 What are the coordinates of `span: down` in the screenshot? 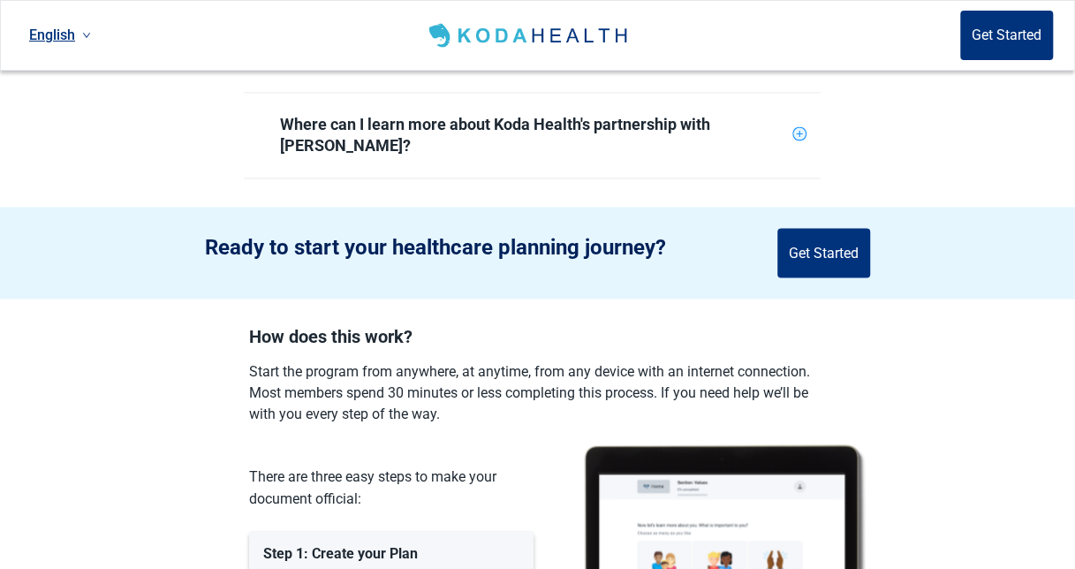 It's located at (87, 35).